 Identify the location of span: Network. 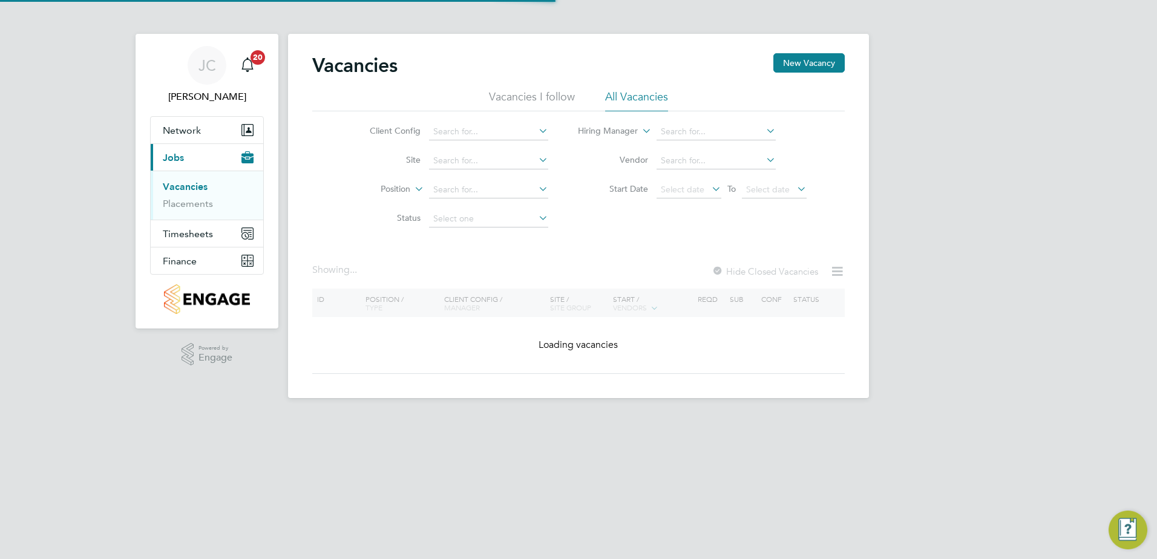
(182, 130).